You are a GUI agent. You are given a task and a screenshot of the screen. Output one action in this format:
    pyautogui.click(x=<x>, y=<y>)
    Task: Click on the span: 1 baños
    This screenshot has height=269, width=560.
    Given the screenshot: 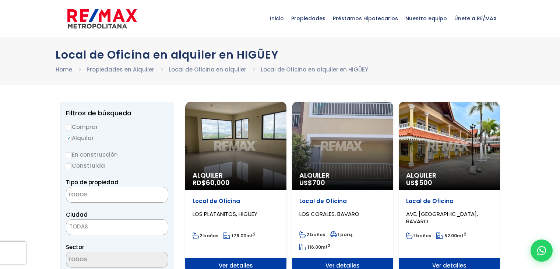 What is the action you would take?
    pyautogui.click(x=419, y=235)
    